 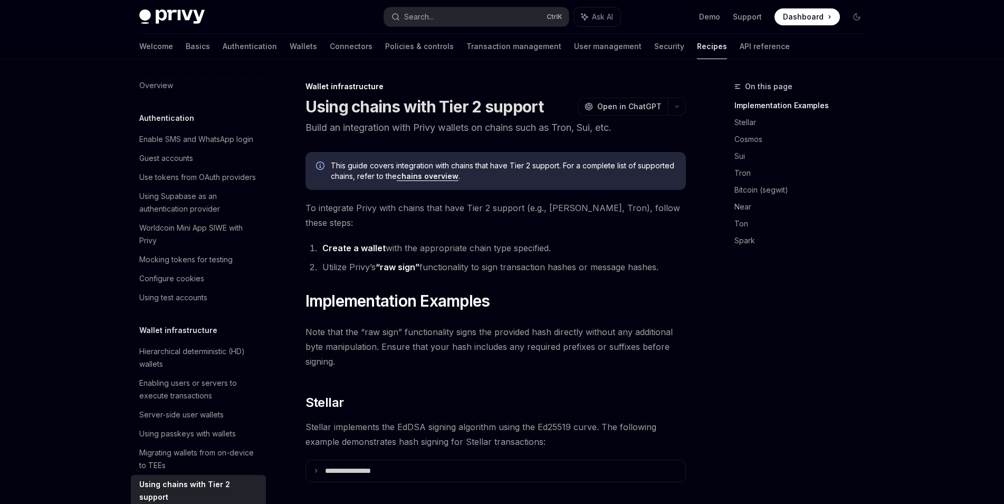 I want to click on a: Enable SMS and WhatsApp login, so click(x=198, y=139).